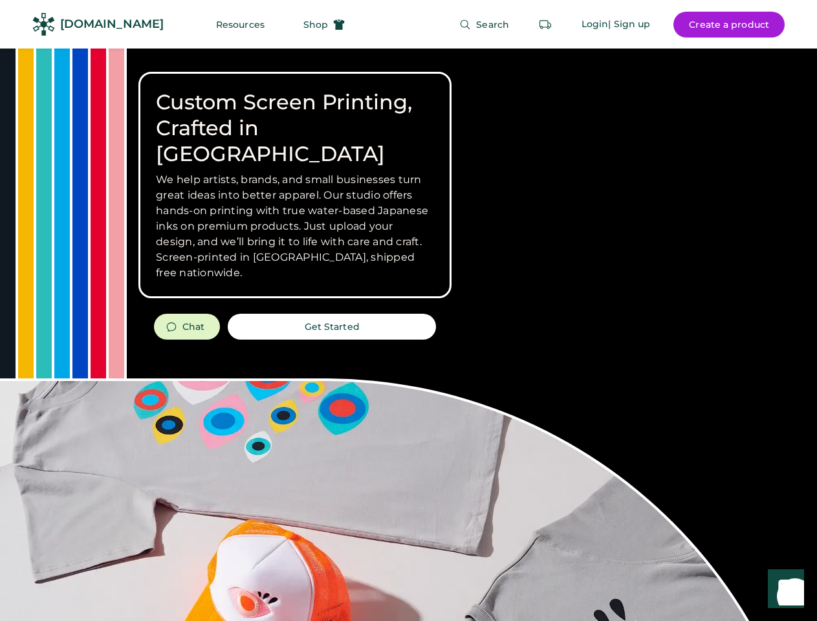 The image size is (817, 621). What do you see at coordinates (324, 25) in the screenshot?
I see `button: Shop` at bounding box center [324, 25].